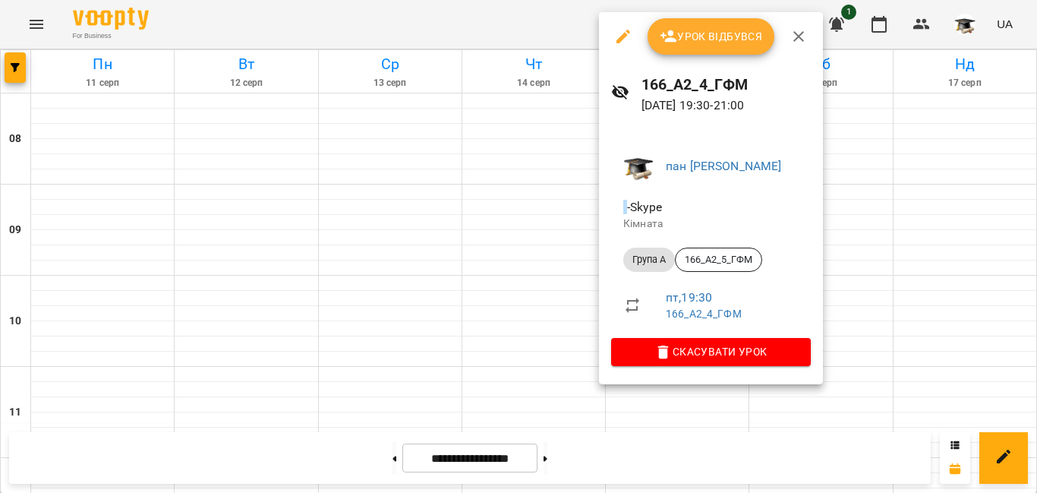 This screenshot has width=1037, height=493. I want to click on span: Група A, so click(649, 260).